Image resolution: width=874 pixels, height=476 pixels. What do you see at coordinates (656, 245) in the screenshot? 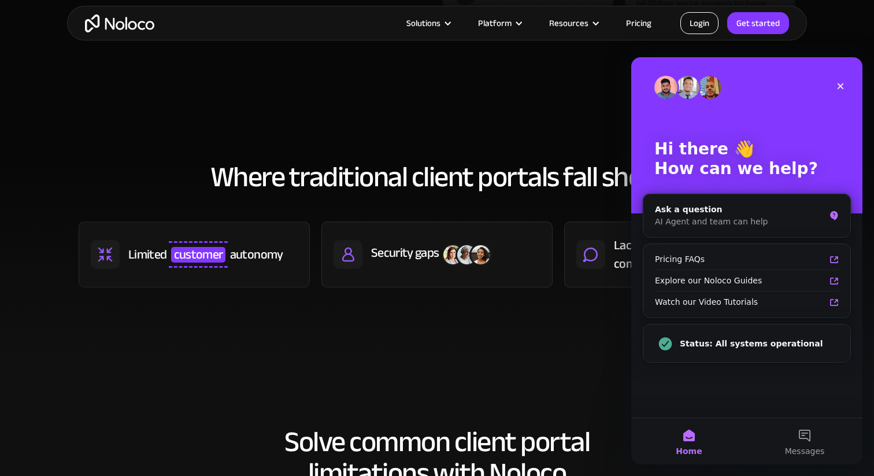
I see `div: Lack of real-time` at bounding box center [656, 245].